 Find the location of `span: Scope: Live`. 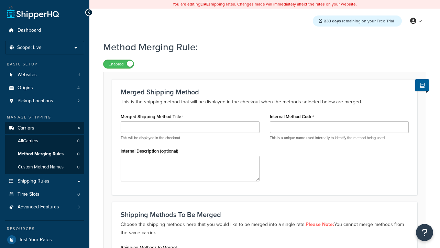

span: Scope: Live is located at coordinates (29, 47).